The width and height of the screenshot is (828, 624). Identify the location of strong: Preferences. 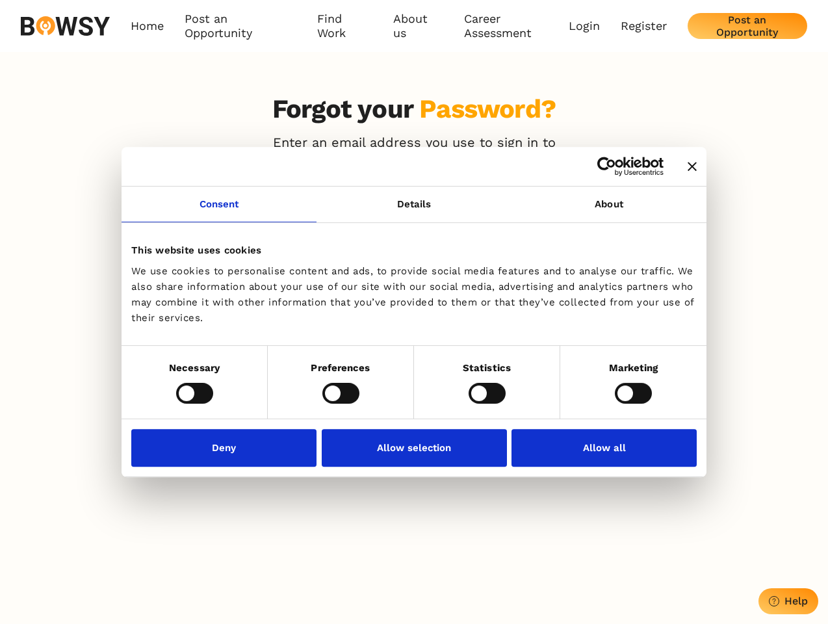
(340, 368).